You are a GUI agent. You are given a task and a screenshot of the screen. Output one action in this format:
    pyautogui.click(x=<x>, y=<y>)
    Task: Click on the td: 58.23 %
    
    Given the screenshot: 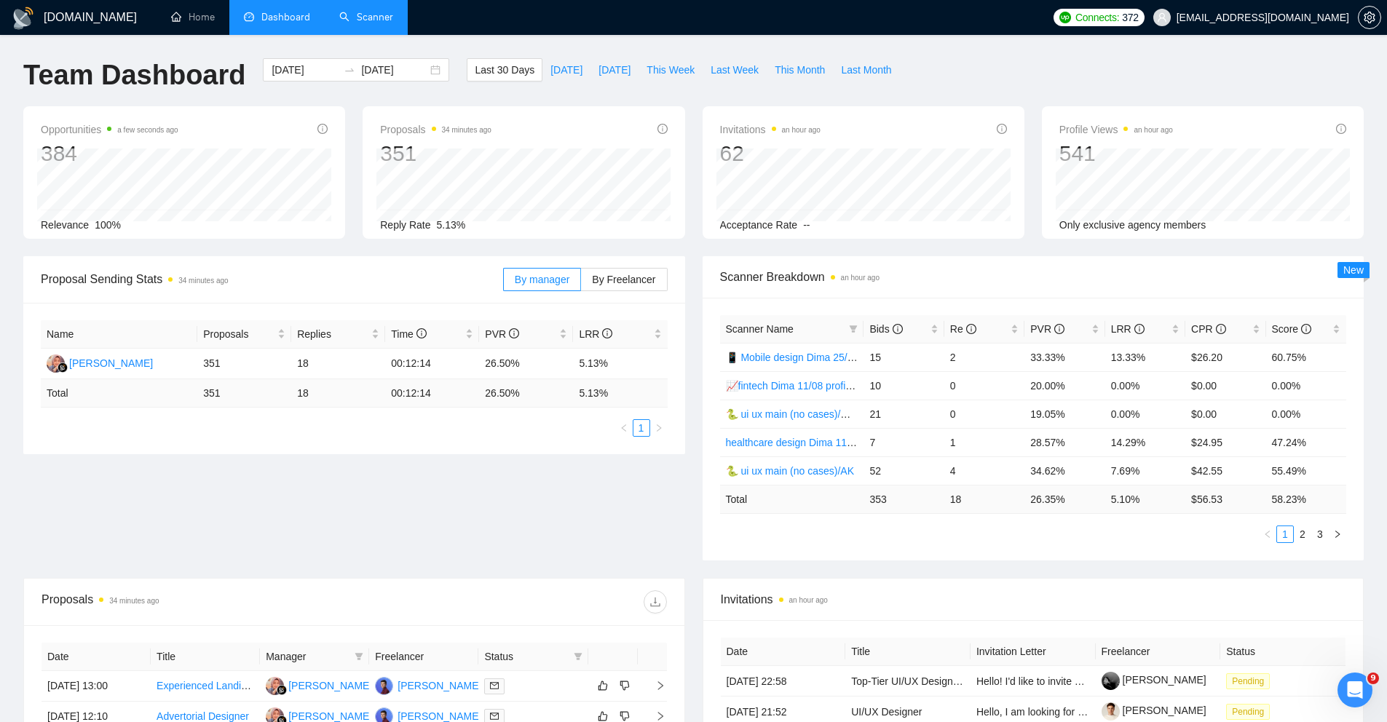 What is the action you would take?
    pyautogui.click(x=1306, y=499)
    